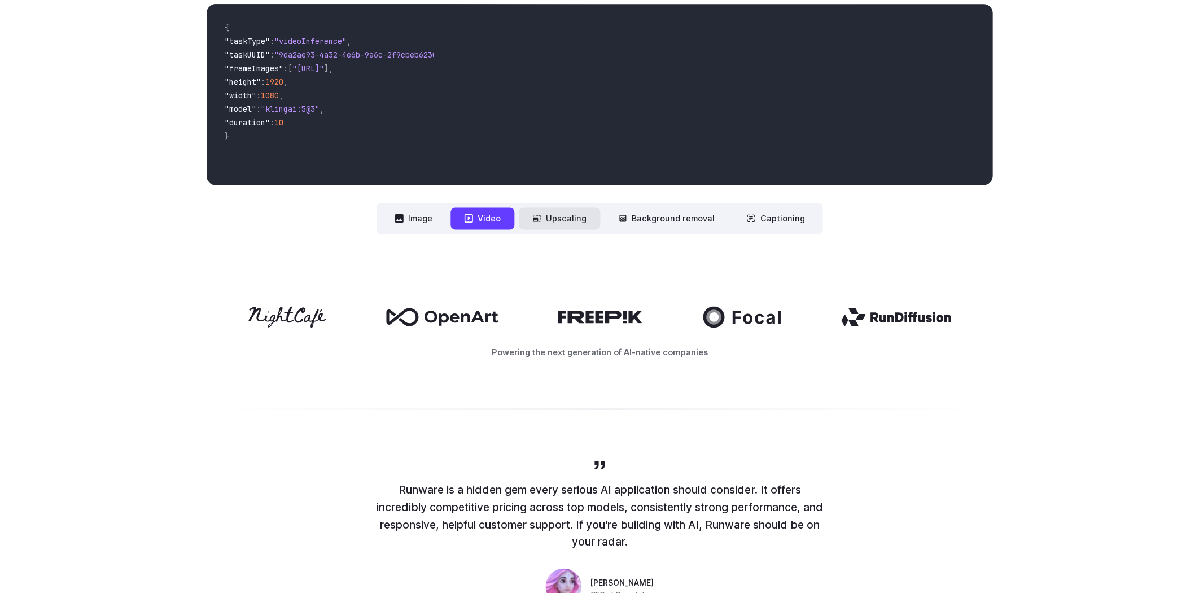 Image resolution: width=1199 pixels, height=593 pixels. What do you see at coordinates (247, 41) in the screenshot?
I see `span: "taskType"` at bounding box center [247, 41].